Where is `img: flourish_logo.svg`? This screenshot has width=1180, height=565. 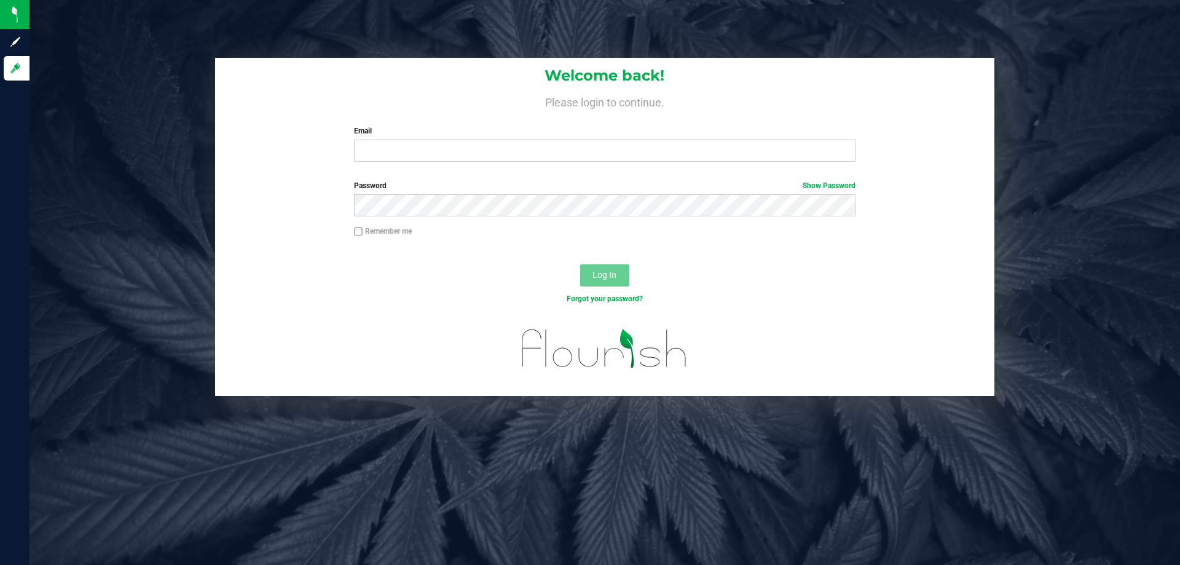 img: flourish_logo.svg is located at coordinates (604, 348).